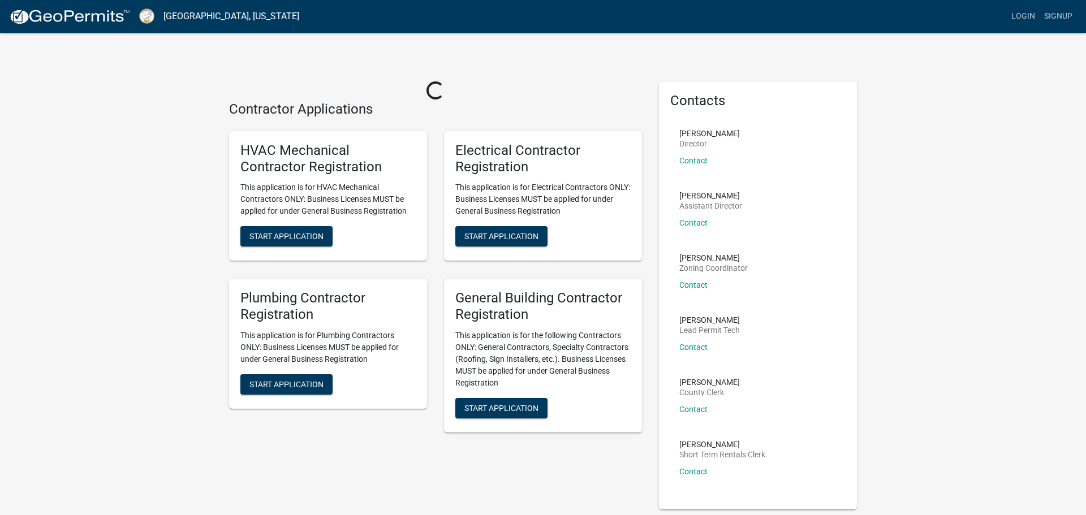 This screenshot has width=1086, height=515. I want to click on h5: Contacts, so click(758, 101).